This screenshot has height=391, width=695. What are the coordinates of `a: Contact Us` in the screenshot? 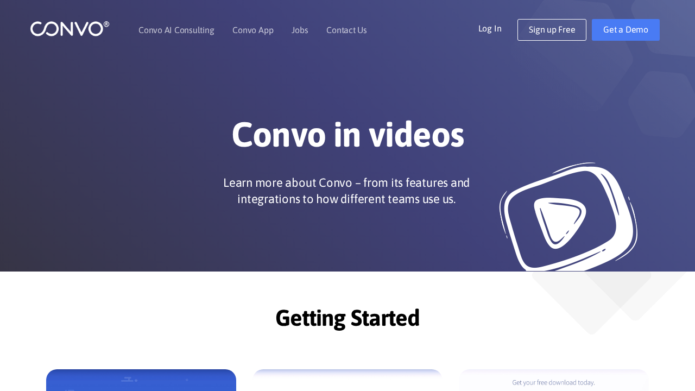 It's located at (346, 30).